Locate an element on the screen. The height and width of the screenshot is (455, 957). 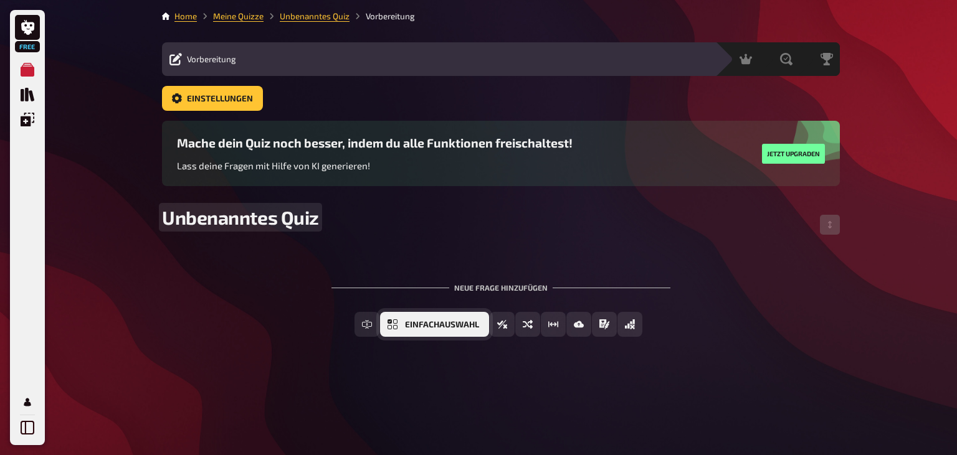
span: Lass deine Fragen mit Hilfe von KI generieren! is located at coordinates (273, 166).